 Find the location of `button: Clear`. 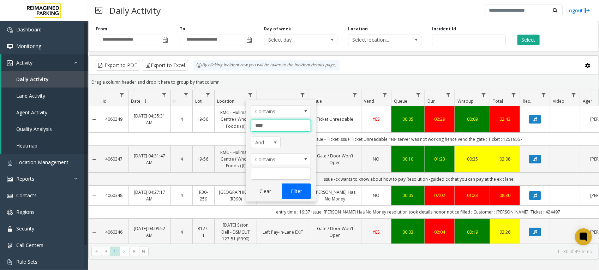

button: Clear is located at coordinates (265, 191).